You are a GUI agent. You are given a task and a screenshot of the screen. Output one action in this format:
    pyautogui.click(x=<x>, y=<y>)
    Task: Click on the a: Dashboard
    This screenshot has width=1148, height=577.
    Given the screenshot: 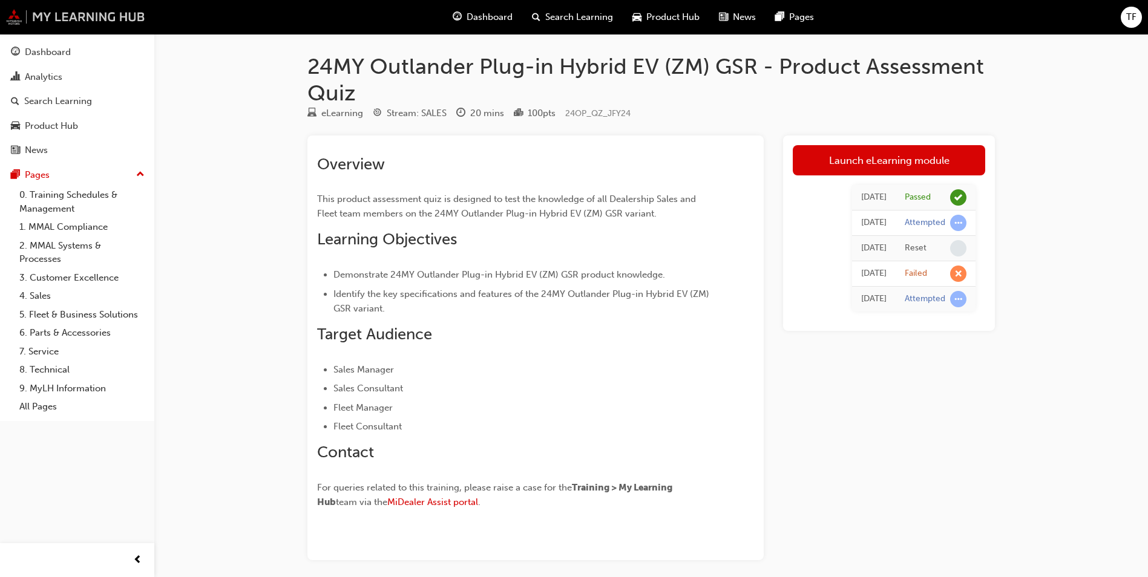 What is the action you would take?
    pyautogui.click(x=77, y=52)
    